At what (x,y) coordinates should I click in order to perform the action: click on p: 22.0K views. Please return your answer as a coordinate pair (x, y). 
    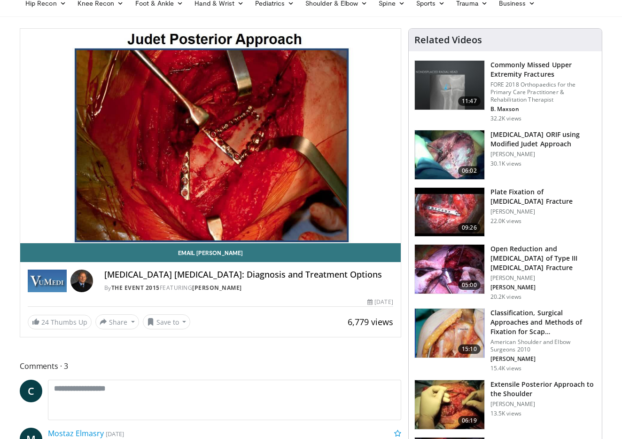
    Looking at the image, I should click on (506, 221).